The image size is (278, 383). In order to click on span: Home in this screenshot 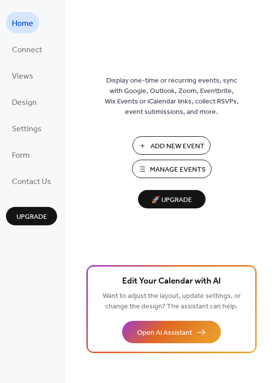, I will do `click(22, 23)`.